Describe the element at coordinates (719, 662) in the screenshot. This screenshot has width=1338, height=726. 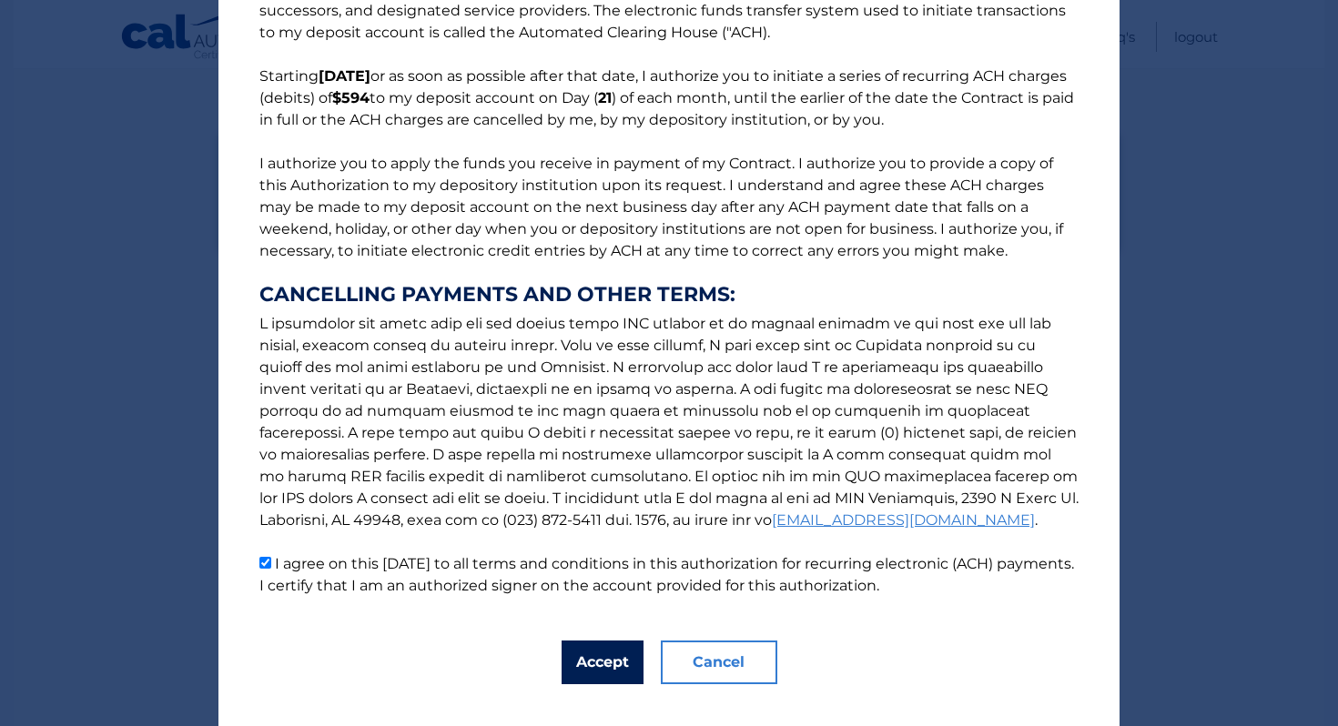
I see `button: Cancel` at that location.